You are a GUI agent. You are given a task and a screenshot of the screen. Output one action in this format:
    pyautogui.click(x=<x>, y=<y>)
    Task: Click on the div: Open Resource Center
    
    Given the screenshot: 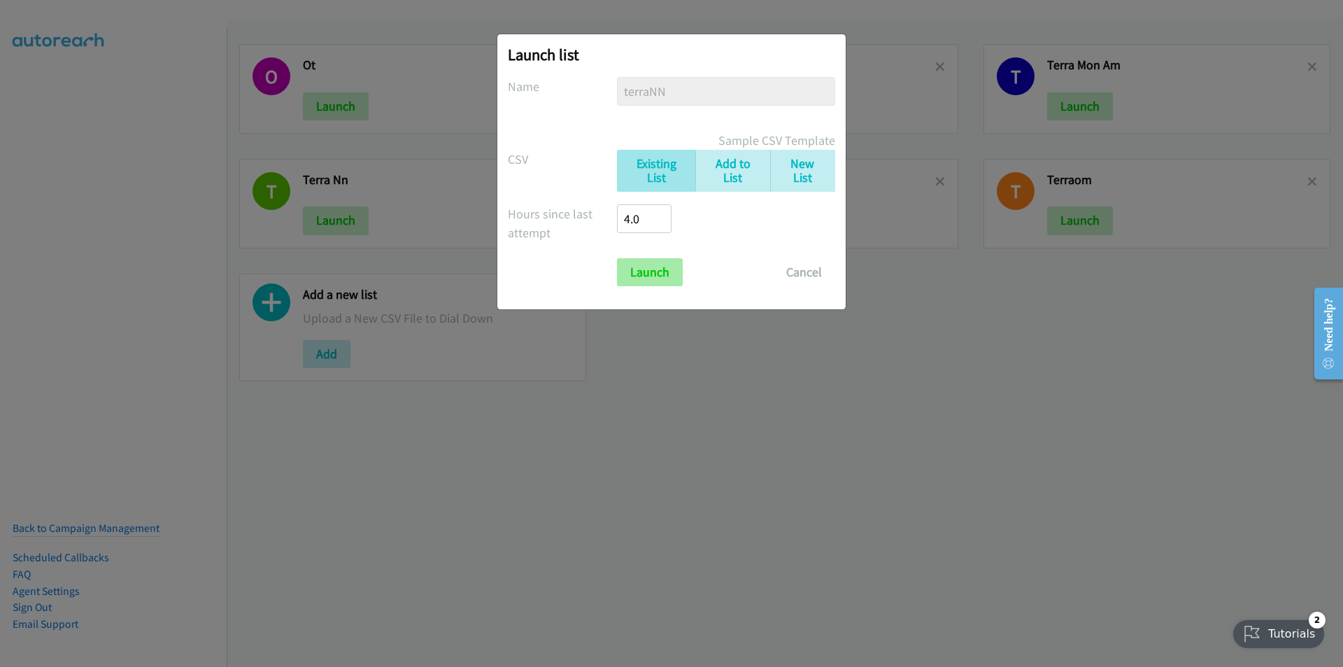 What is the action you would take?
    pyautogui.click(x=26, y=55)
    